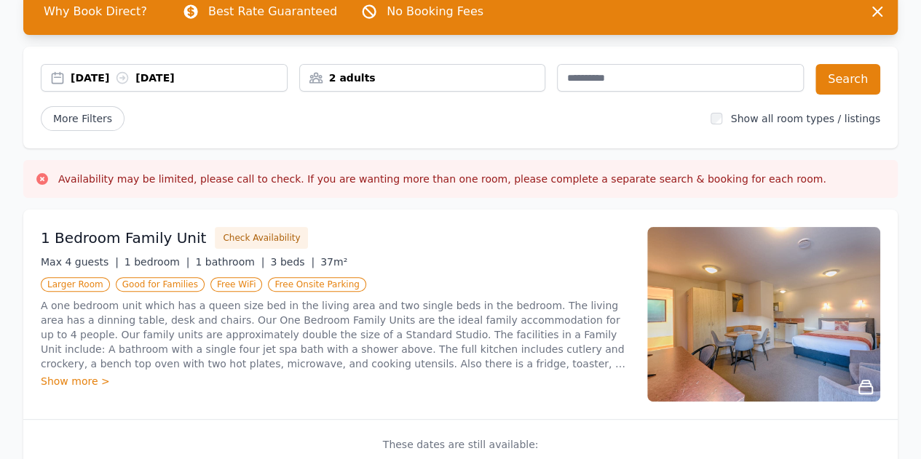 Image resolution: width=921 pixels, height=459 pixels. Describe the element at coordinates (160, 285) in the screenshot. I see `span: Good for Families` at that location.